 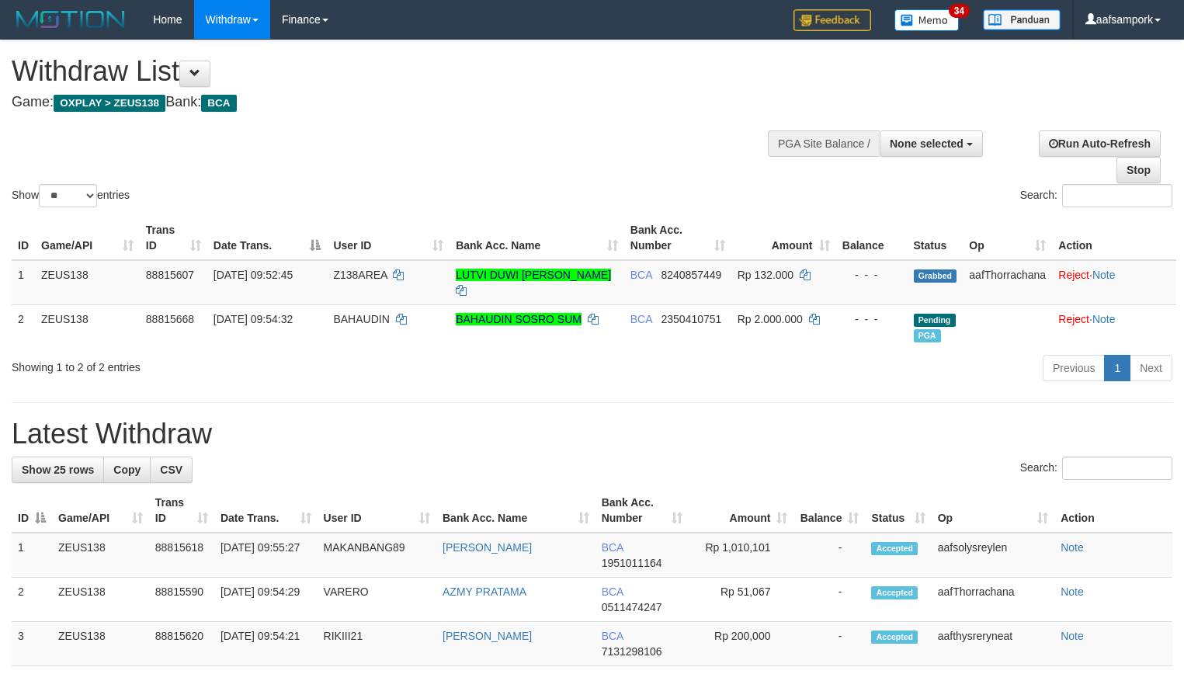 What do you see at coordinates (927, 335) in the screenshot?
I see `span: Marked by aafsolysreylen` at bounding box center [927, 335].